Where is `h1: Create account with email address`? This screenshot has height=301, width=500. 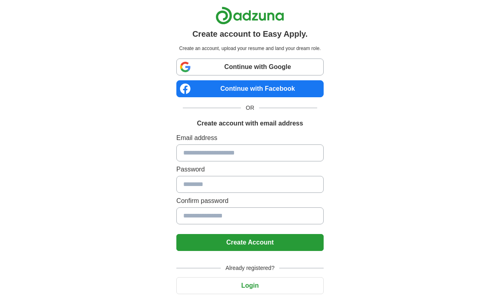 h1: Create account with email address is located at coordinates (250, 123).